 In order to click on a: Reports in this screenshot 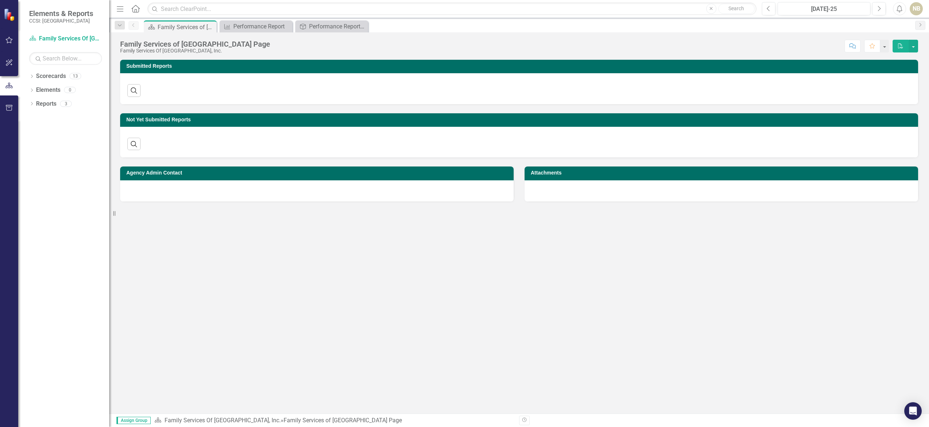, I will do `click(46, 104)`.